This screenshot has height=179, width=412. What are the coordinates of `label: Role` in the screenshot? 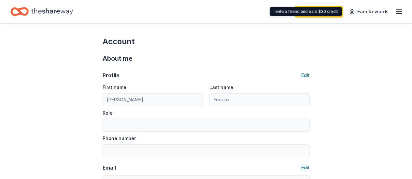 It's located at (107, 113).